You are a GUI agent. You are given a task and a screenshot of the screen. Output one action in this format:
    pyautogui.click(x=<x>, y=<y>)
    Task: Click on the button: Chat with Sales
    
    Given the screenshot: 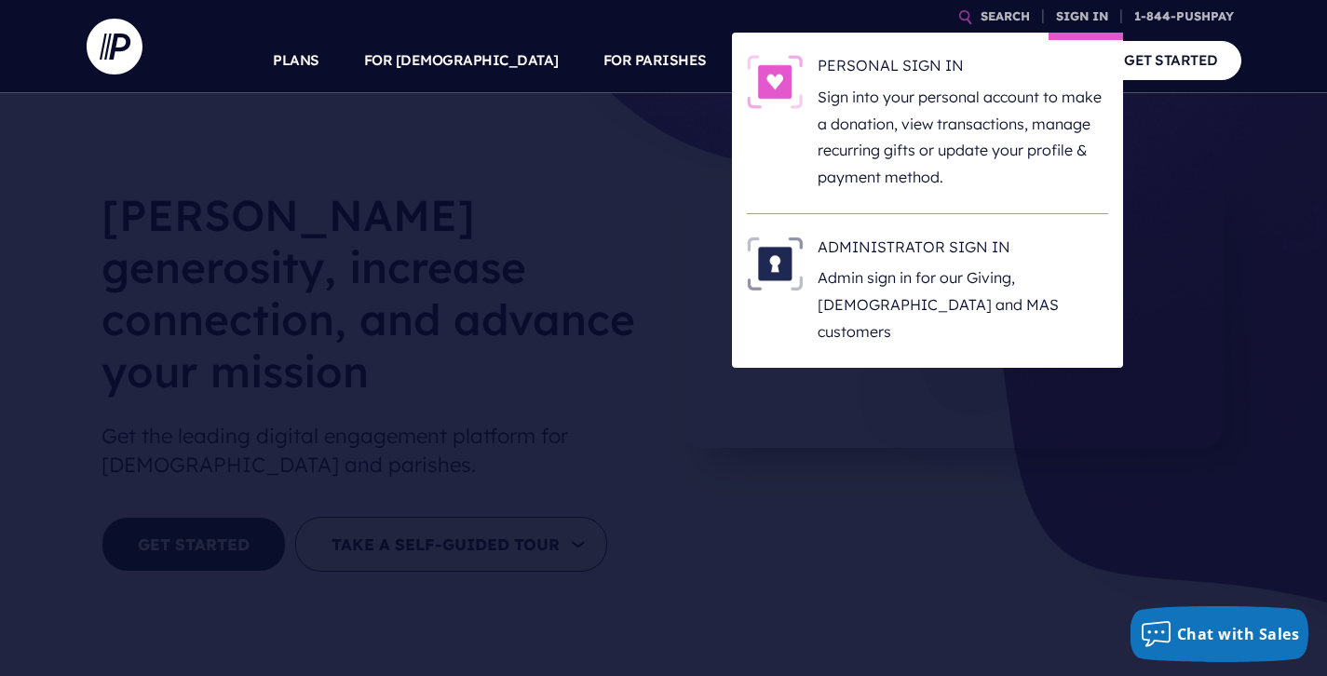 What is the action you would take?
    pyautogui.click(x=1220, y=634)
    